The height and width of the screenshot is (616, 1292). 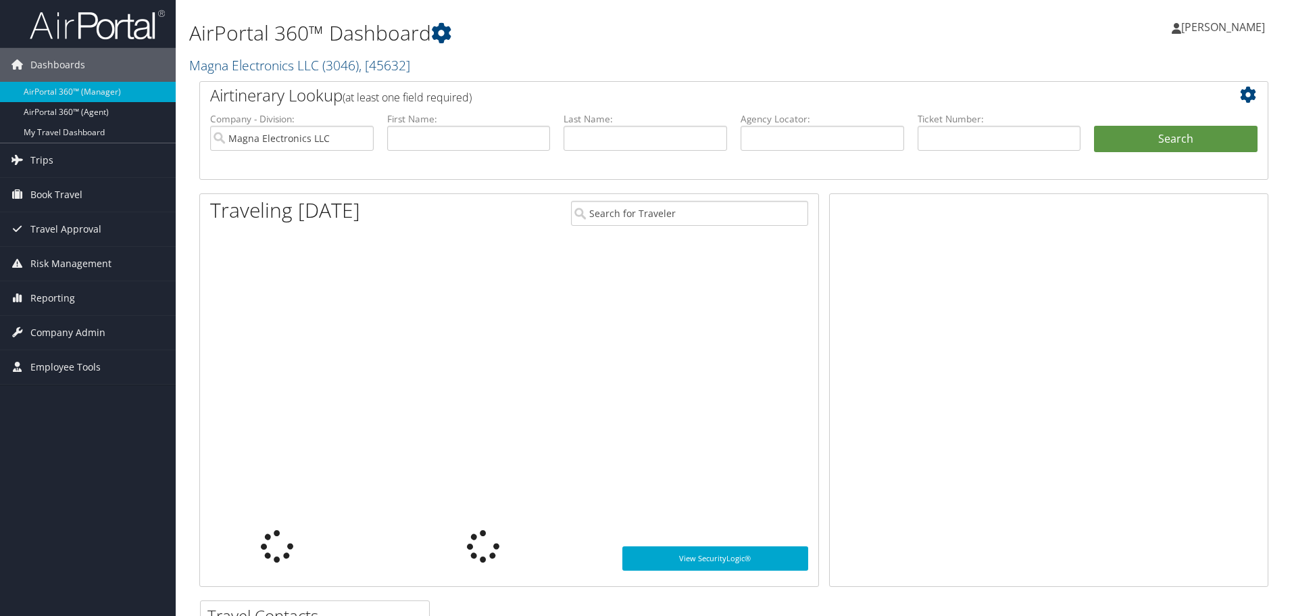 What do you see at coordinates (53, 298) in the screenshot?
I see `span: Reporting` at bounding box center [53, 298].